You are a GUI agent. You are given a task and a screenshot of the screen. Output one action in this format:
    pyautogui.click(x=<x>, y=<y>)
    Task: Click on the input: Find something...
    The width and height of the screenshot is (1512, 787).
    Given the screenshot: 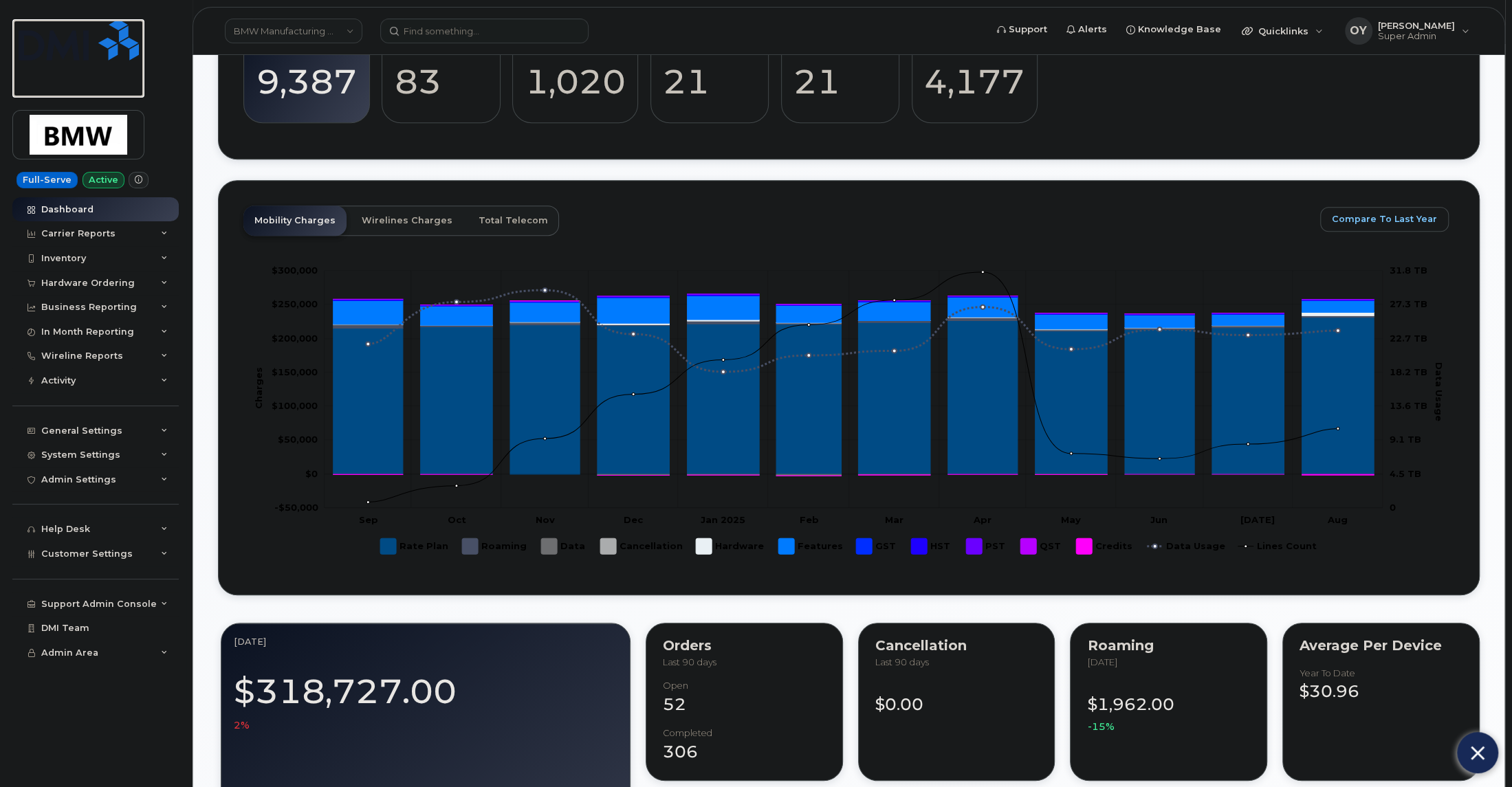 What is the action you would take?
    pyautogui.click(x=484, y=30)
    